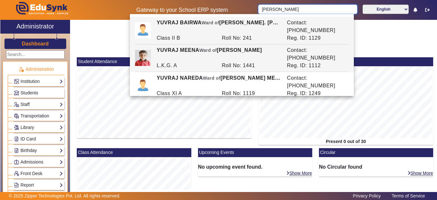 This screenshot has width=437, height=200. I want to click on mat-card-header: Student Attendance, so click(164, 62).